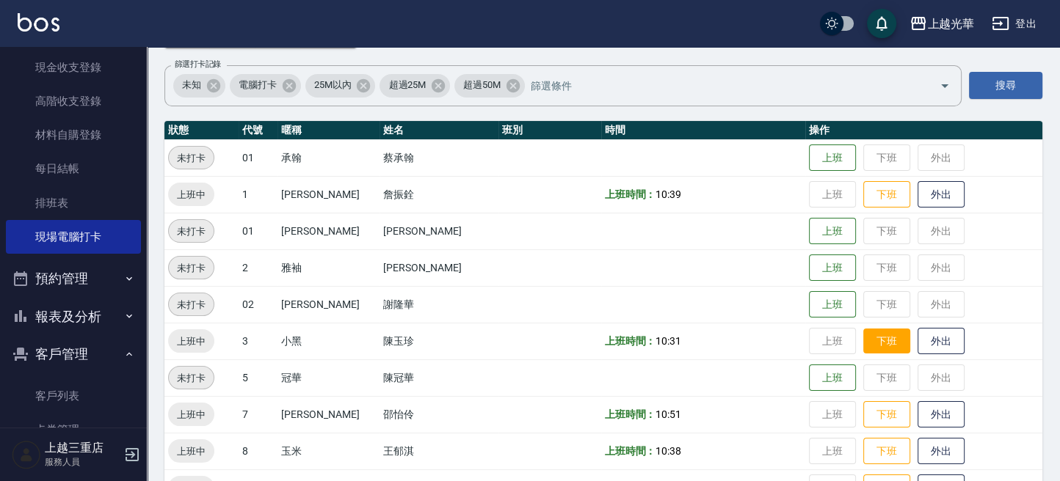  I want to click on a: 客戶列表, so click(73, 396).